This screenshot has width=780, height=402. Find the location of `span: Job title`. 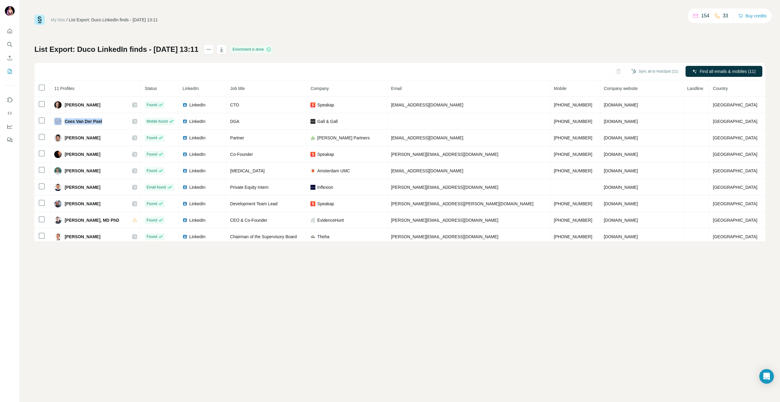

span: Job title is located at coordinates (237, 88).